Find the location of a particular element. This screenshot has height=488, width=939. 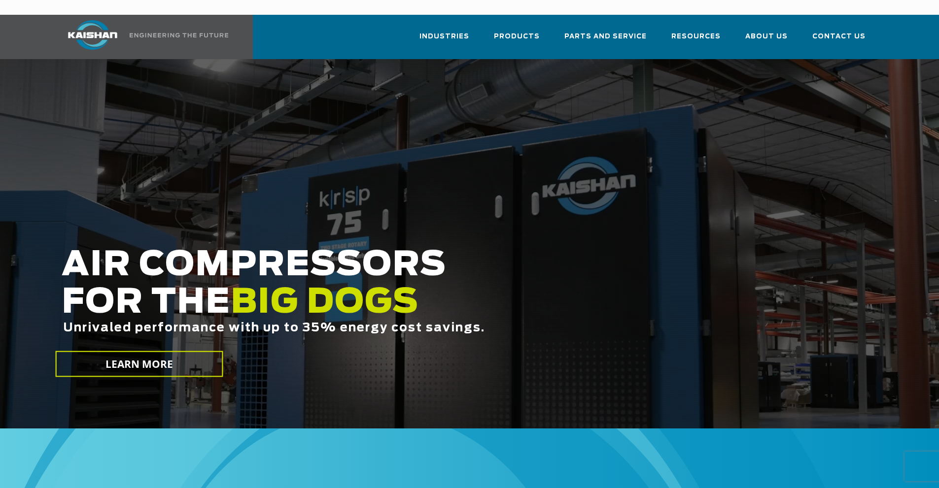

span: Contact Us is located at coordinates (839, 36).